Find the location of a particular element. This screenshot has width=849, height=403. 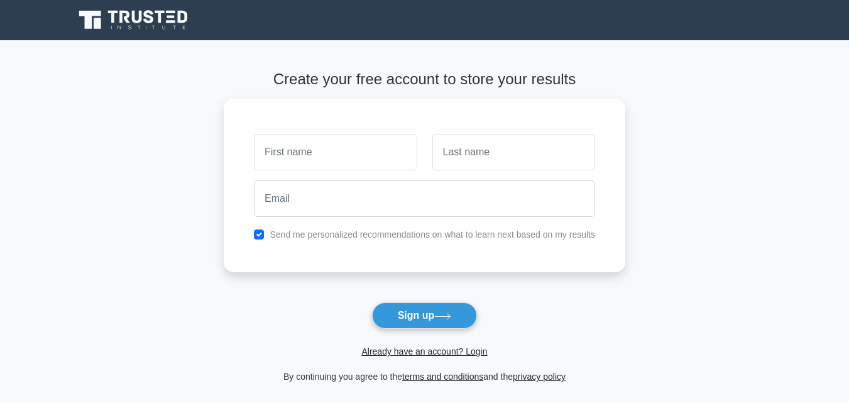

h4: Create your free account to store your results is located at coordinates (424, 79).